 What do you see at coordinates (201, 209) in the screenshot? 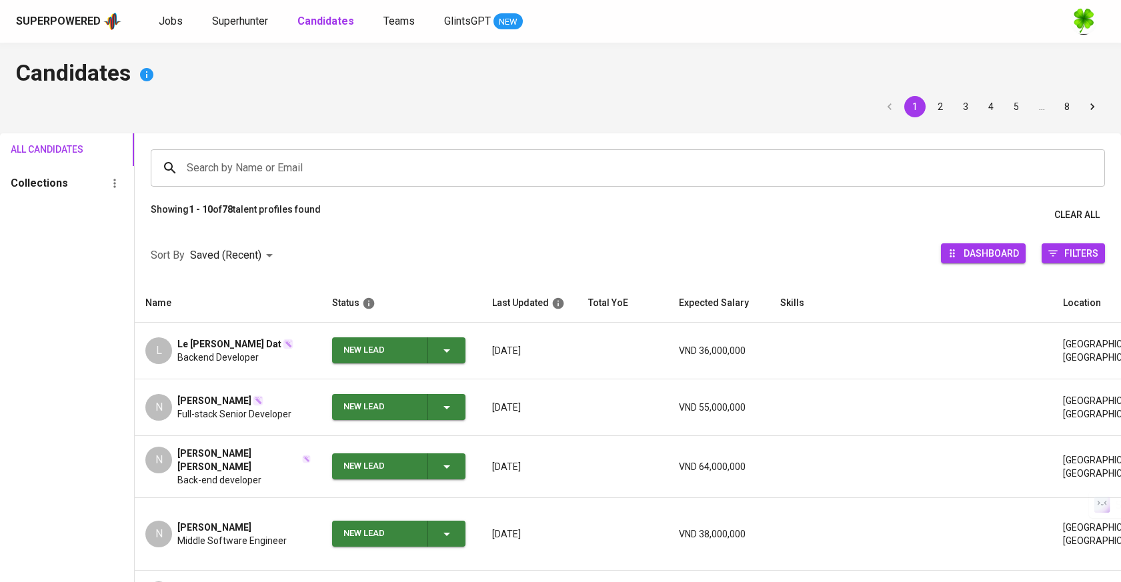
I see `b: 1 - 10` at bounding box center [201, 209].